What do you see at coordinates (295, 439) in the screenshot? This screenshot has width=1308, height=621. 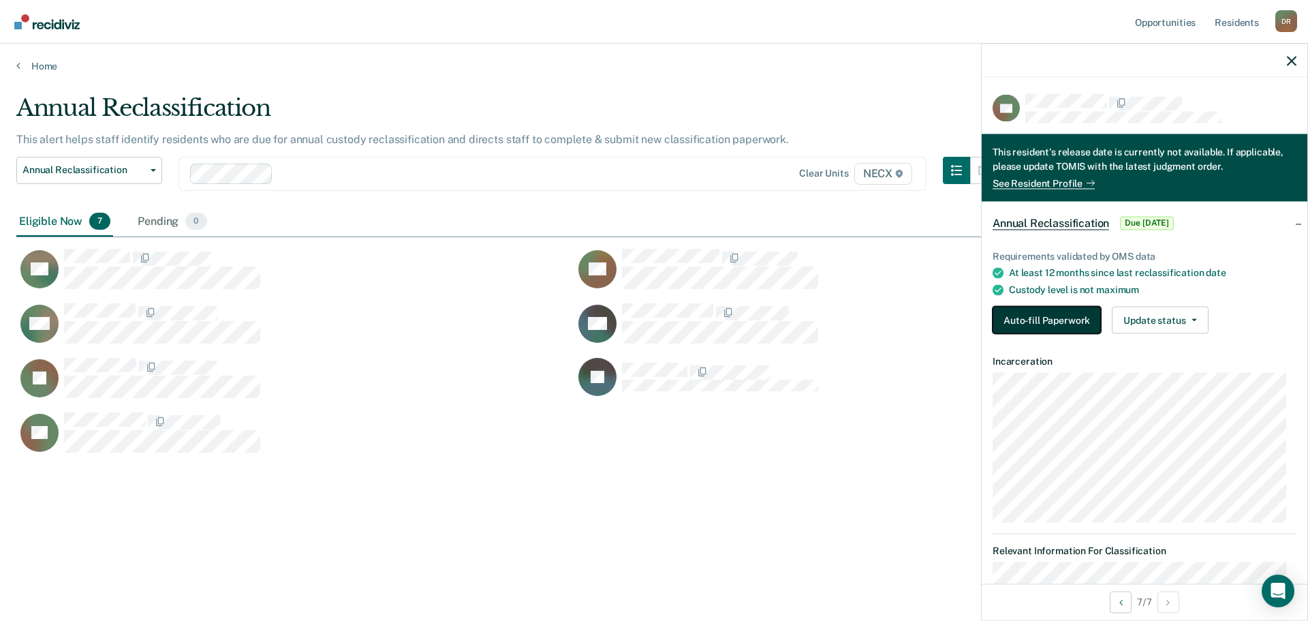 I see `div: CaseloadOpportunityCell-00214152` at bounding box center [295, 439].